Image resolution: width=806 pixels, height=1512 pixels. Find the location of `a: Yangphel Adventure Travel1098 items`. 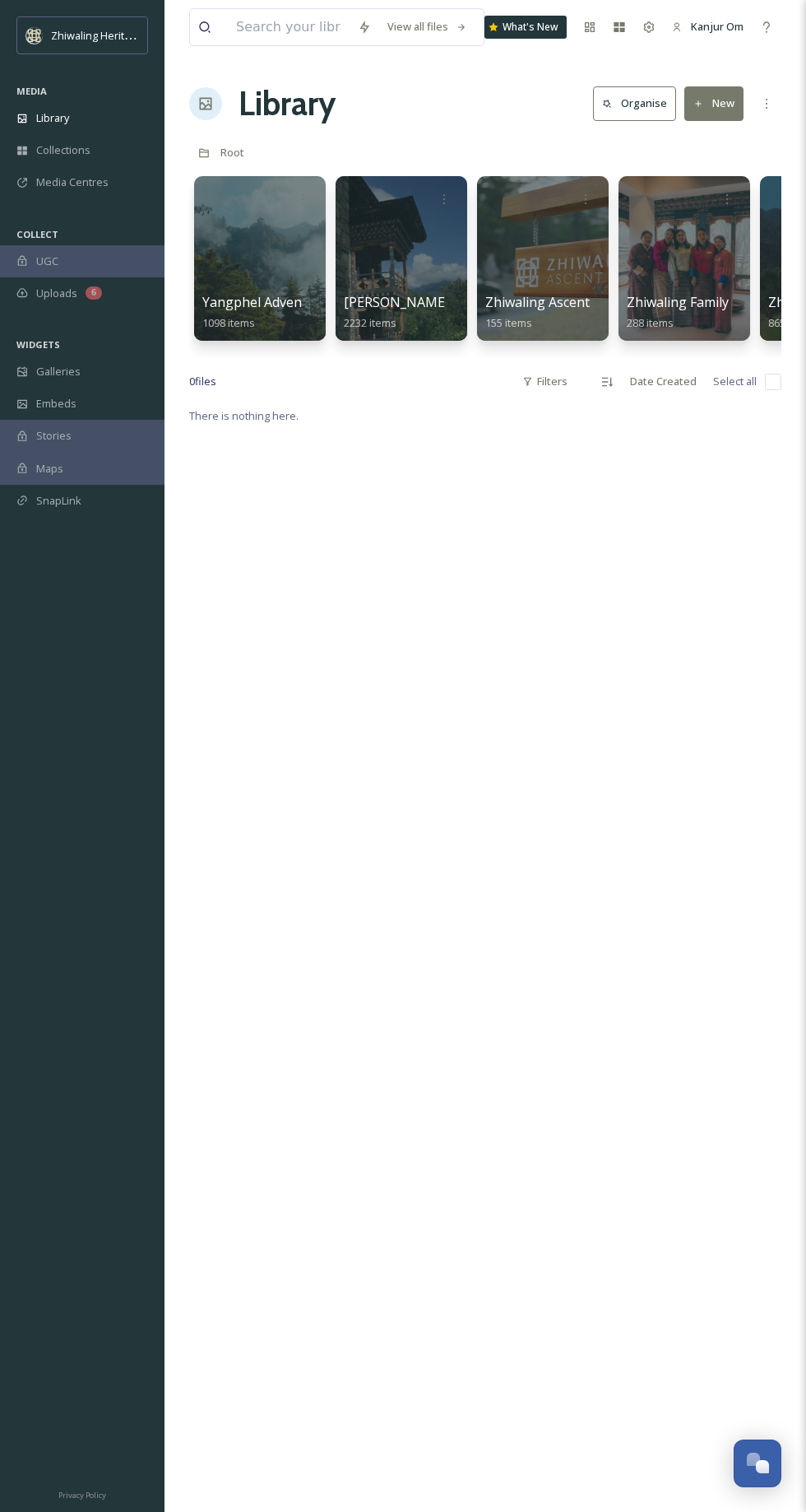

a: Yangphel Adventure Travel1098 items is located at coordinates (286, 312).